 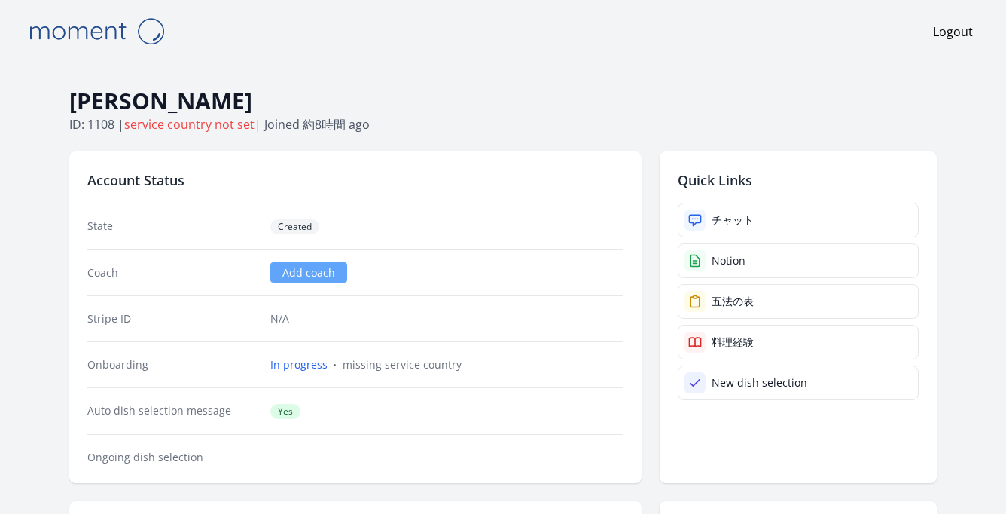 What do you see at coordinates (173, 226) in the screenshot?
I see `dt: State` at bounding box center [173, 226].